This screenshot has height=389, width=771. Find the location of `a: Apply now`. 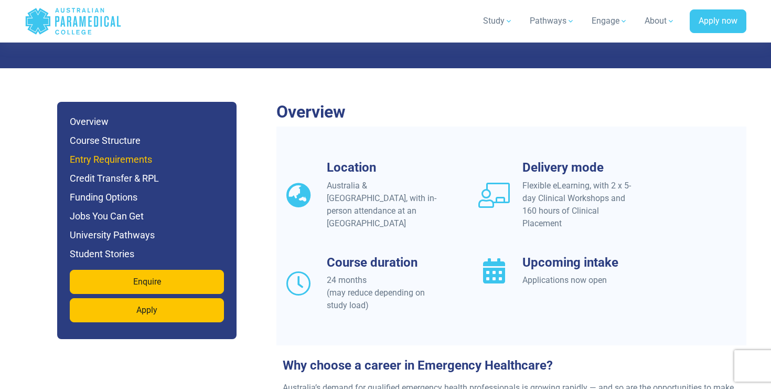

a: Apply now is located at coordinates (718, 22).